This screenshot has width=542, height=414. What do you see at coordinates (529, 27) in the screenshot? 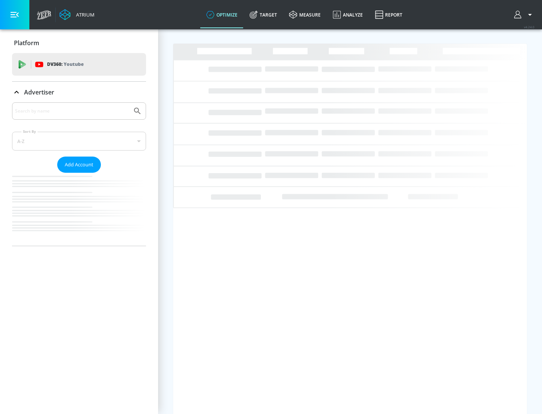
I see `span: v 4.24.0` at bounding box center [529, 27].